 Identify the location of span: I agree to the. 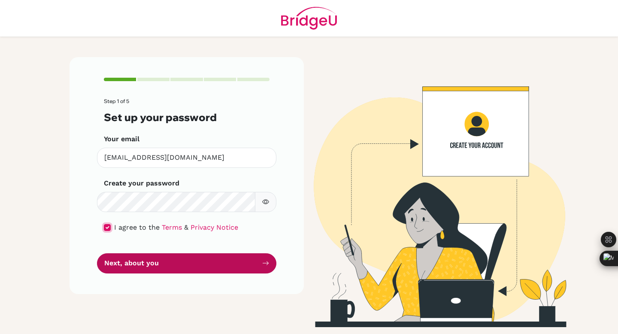
(137, 227).